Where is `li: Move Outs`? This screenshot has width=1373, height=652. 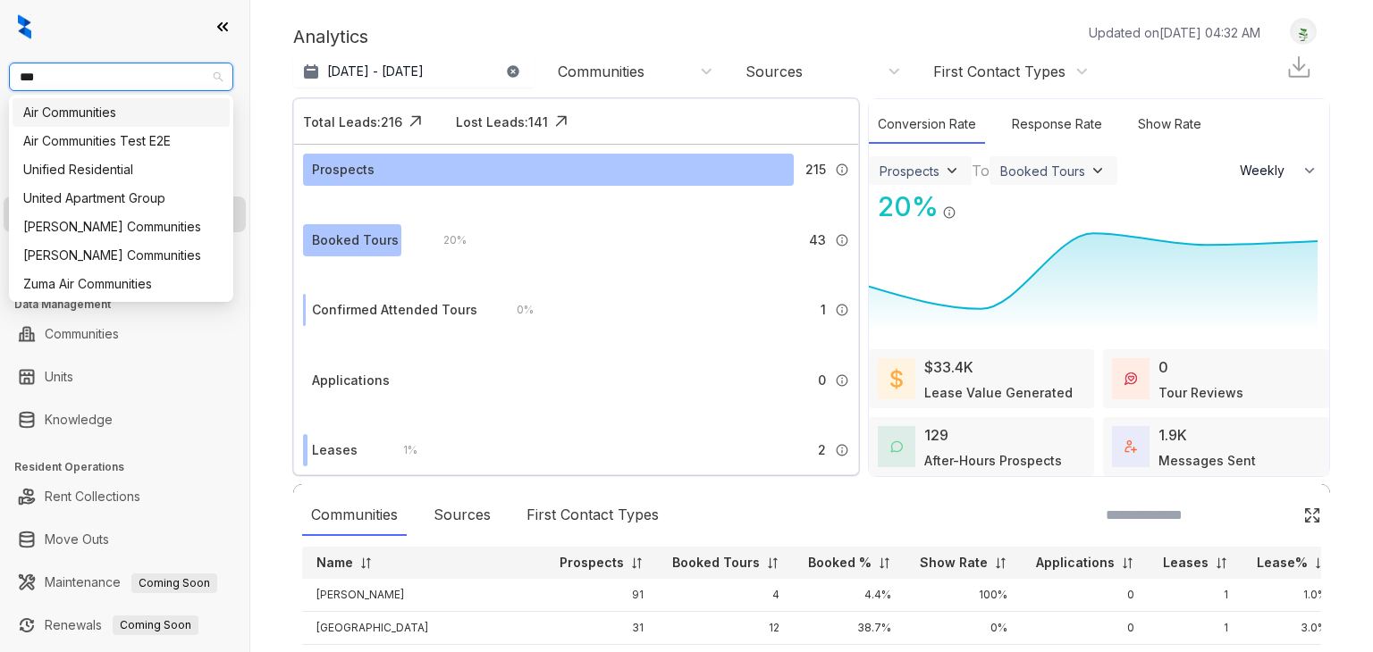
li: Move Outs is located at coordinates (124, 540).